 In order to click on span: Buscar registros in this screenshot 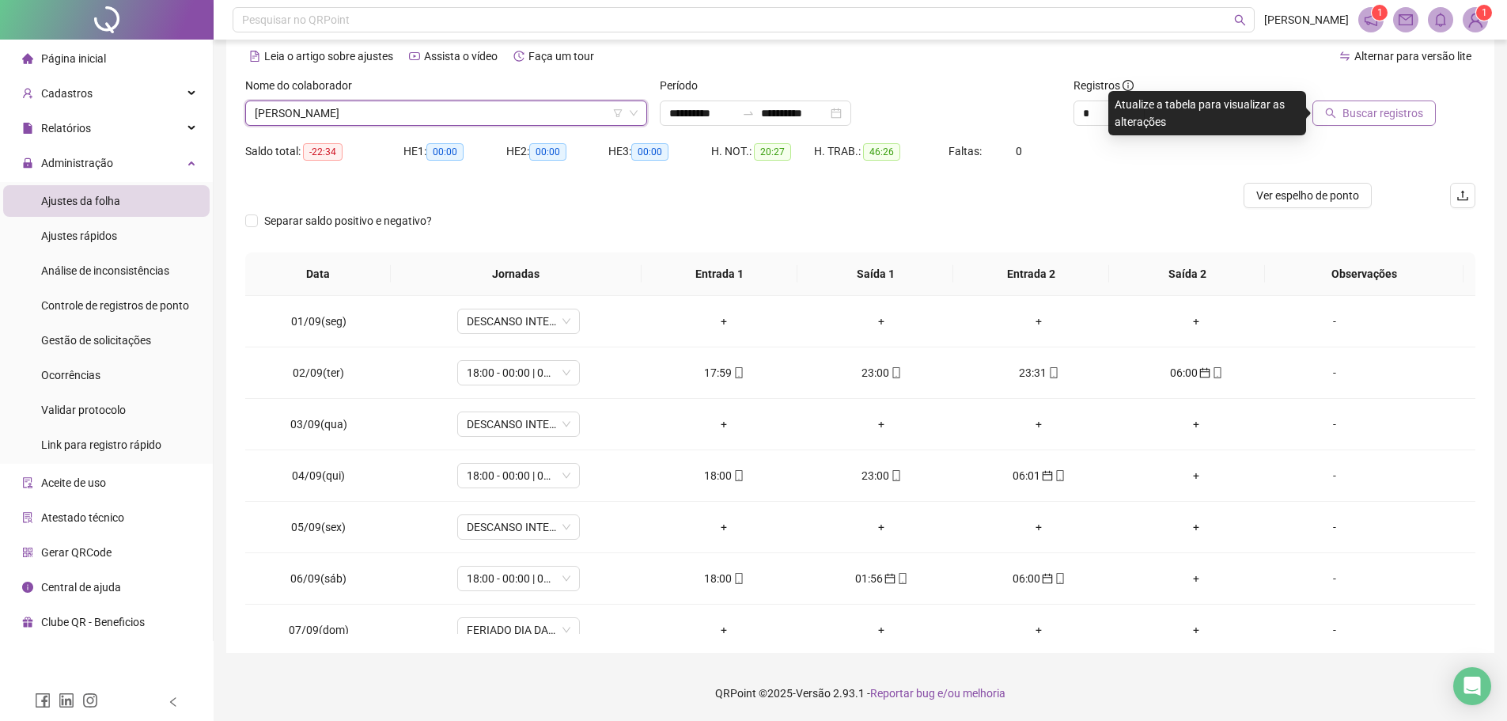, I will do `click(1383, 113)`.